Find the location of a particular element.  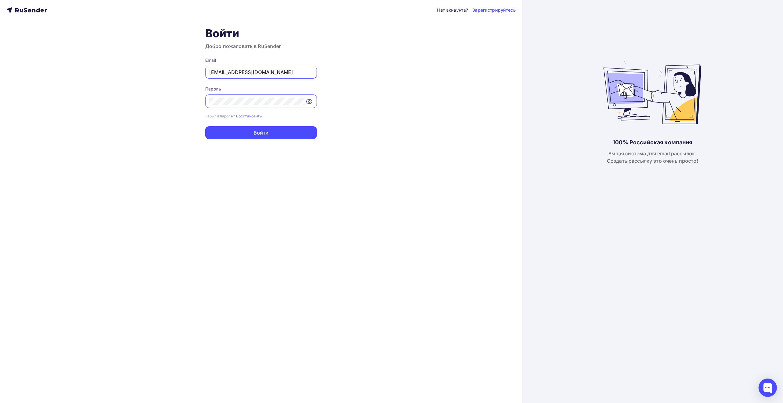

small: Восстановить is located at coordinates (249, 116).